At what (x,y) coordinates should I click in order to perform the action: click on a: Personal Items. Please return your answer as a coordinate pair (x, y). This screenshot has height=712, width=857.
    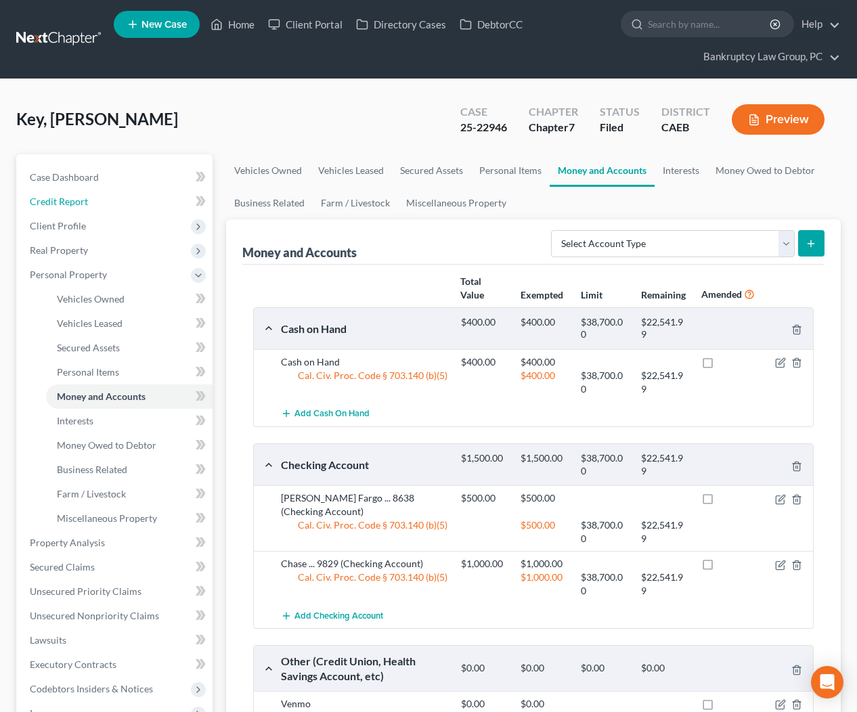
    Looking at the image, I should click on (129, 372).